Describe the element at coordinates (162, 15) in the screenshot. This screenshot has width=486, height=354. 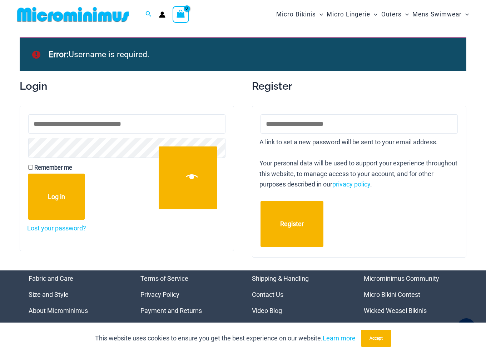
I see `a: Account icon link` at that location.